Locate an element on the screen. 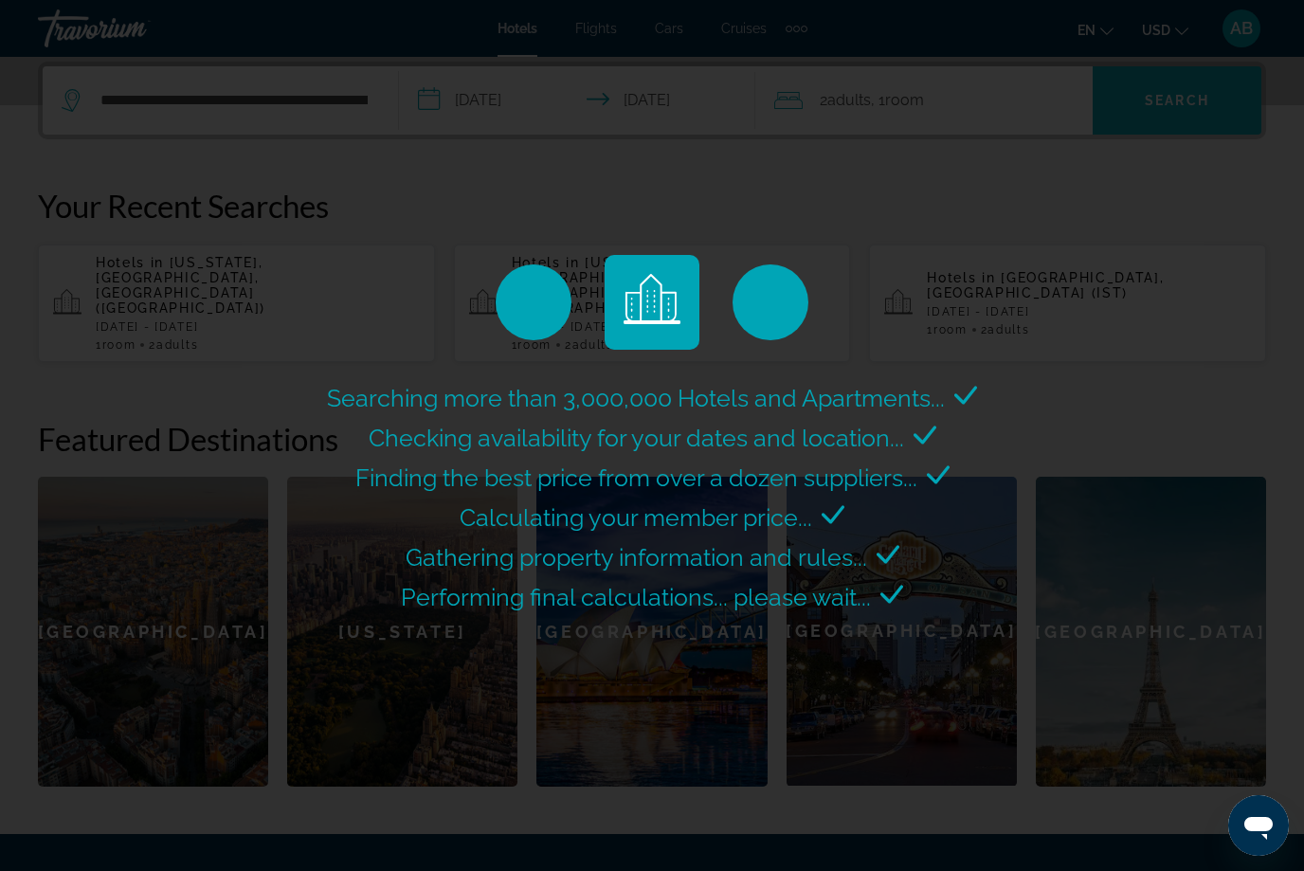 Image resolution: width=1304 pixels, height=871 pixels. span: Gathering property information and rules... is located at coordinates (636, 557).